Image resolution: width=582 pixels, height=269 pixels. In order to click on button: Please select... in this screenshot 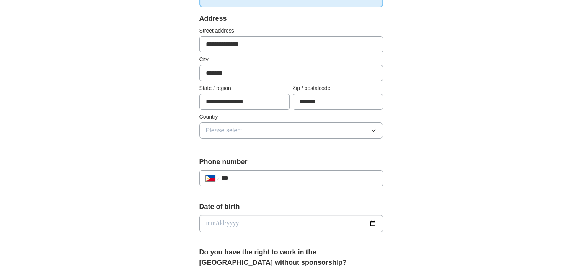, I will do `click(291, 131)`.